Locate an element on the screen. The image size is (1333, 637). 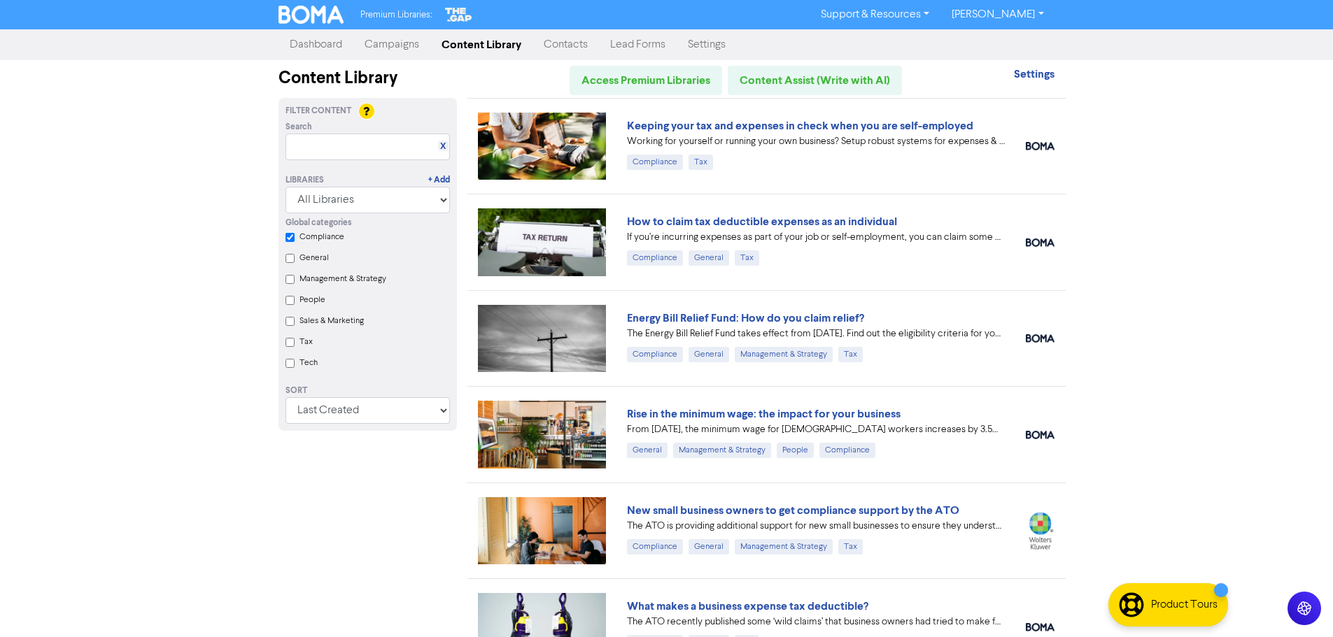
a: How to claim tax deductible expenses as an individual is located at coordinates (762, 222).